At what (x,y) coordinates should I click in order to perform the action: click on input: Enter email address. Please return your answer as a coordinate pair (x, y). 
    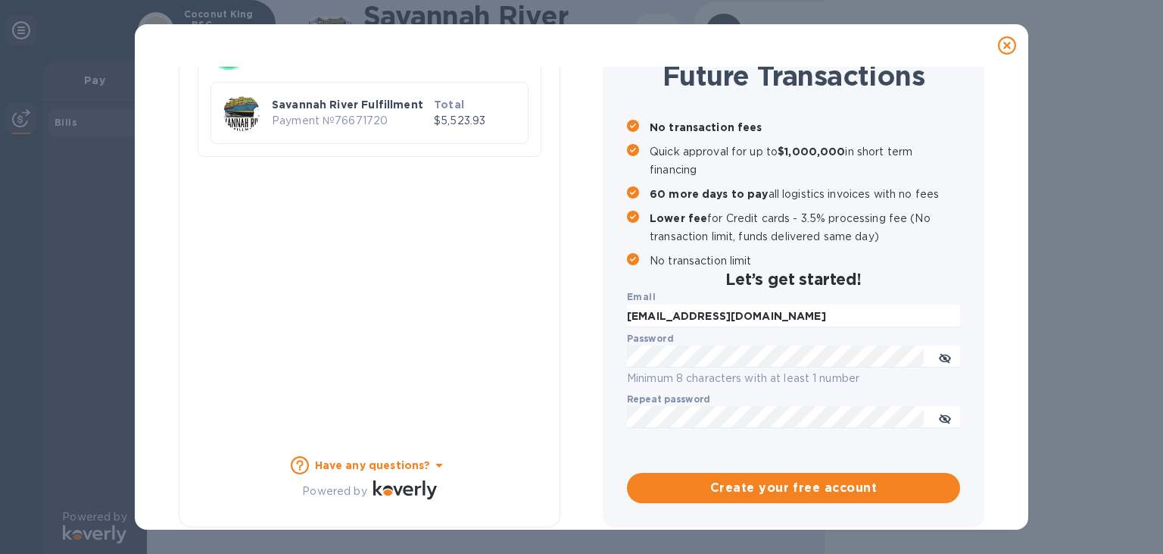
    Looking at the image, I should click on (794, 316).